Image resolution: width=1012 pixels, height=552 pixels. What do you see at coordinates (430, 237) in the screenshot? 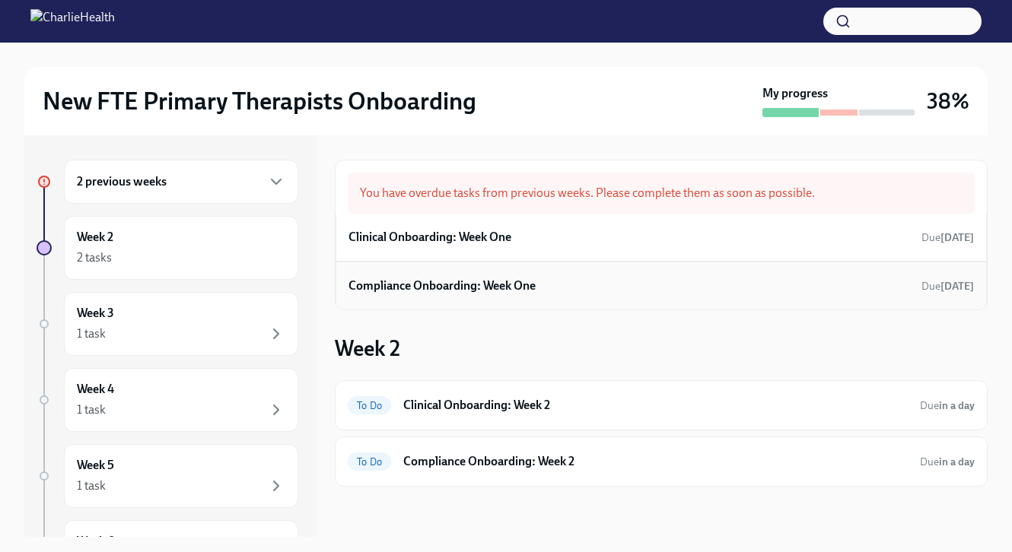
I see `h6: Clinical Onboarding: Week One` at bounding box center [430, 237].